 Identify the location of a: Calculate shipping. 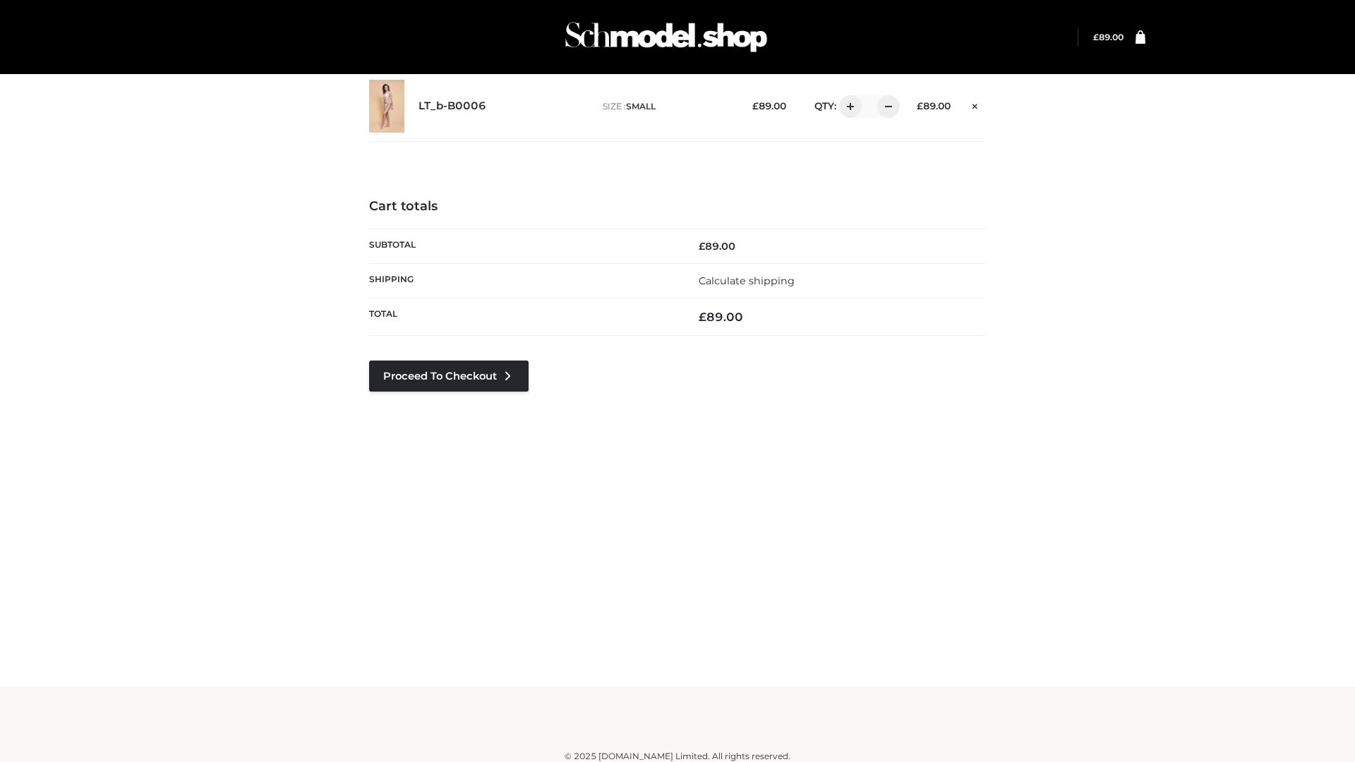
(747, 281).